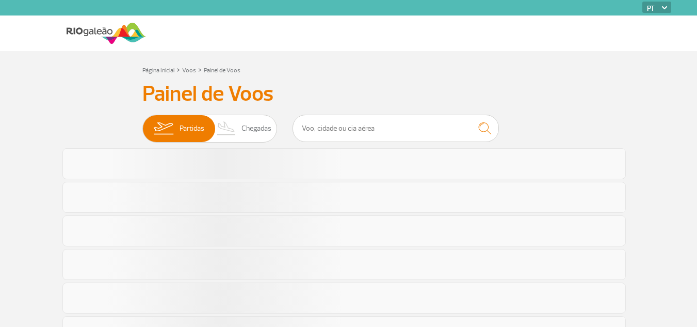 The image size is (697, 327). Describe the element at coordinates (192, 129) in the screenshot. I see `span: Partidas` at that location.